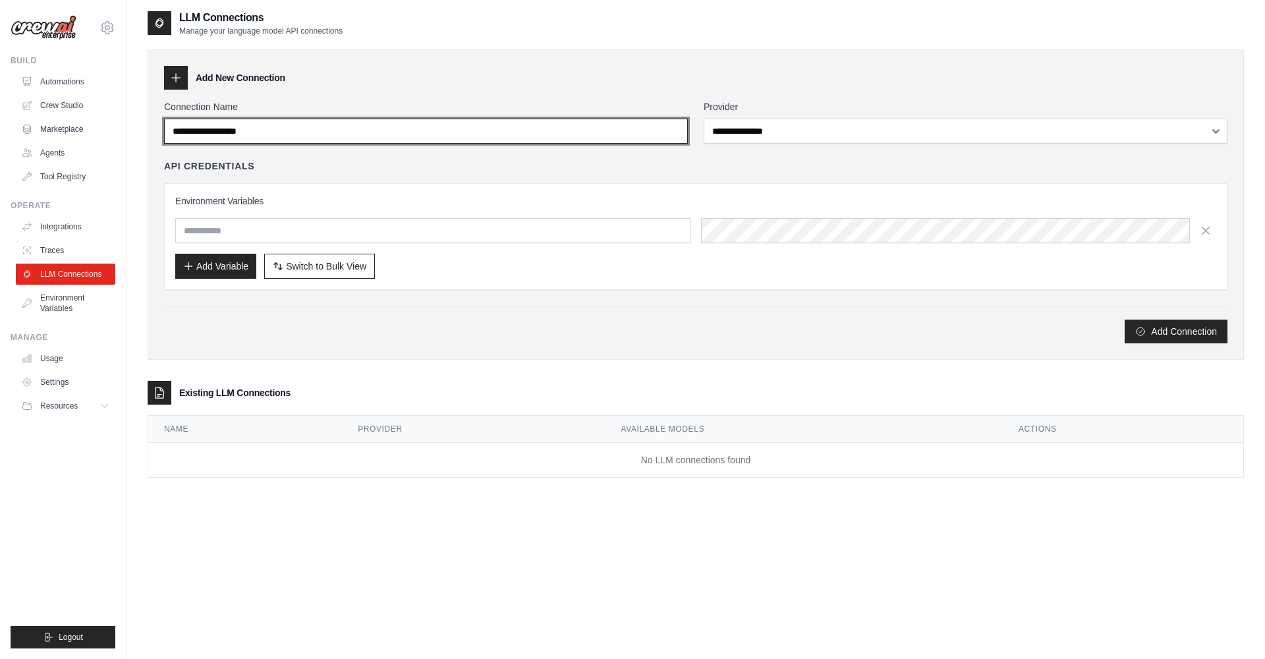 The image size is (1265, 659). Describe the element at coordinates (65, 358) in the screenshot. I see `a: Usage` at that location.